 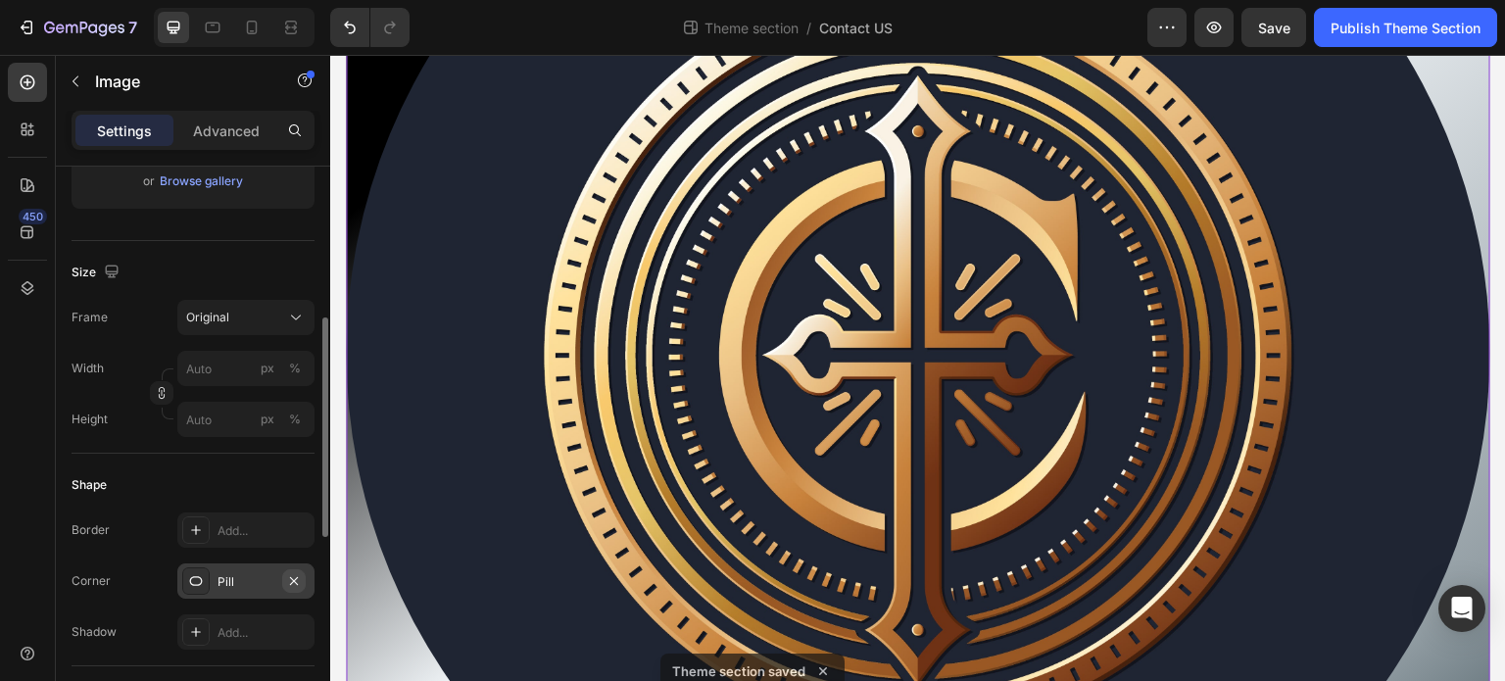 What do you see at coordinates (246, 317) in the screenshot?
I see `button: Original` at bounding box center [246, 317].